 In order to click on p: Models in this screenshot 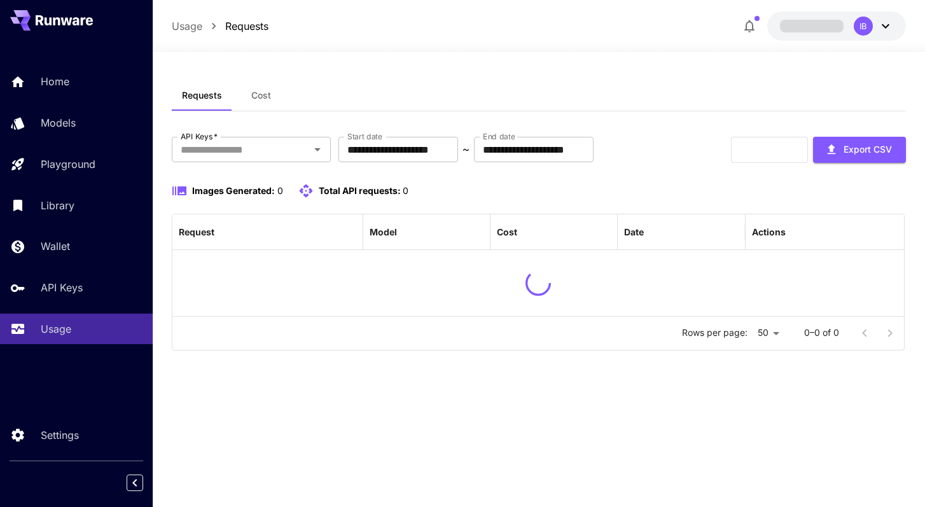, I will do `click(58, 123)`.